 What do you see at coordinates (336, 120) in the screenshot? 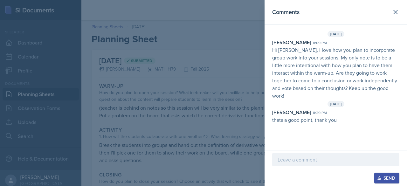
I see `p: thats a good point, thank you` at bounding box center [336, 120].